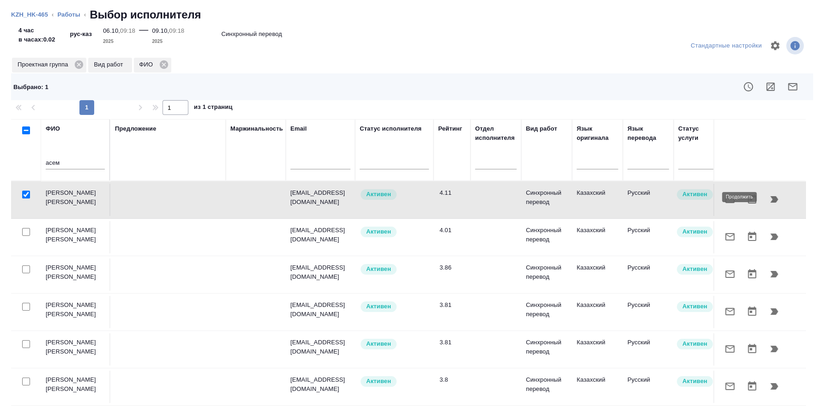 The height and width of the screenshot is (420, 824). What do you see at coordinates (453, 230) in the screenshot?
I see `div: 4.01` at bounding box center [453, 230].